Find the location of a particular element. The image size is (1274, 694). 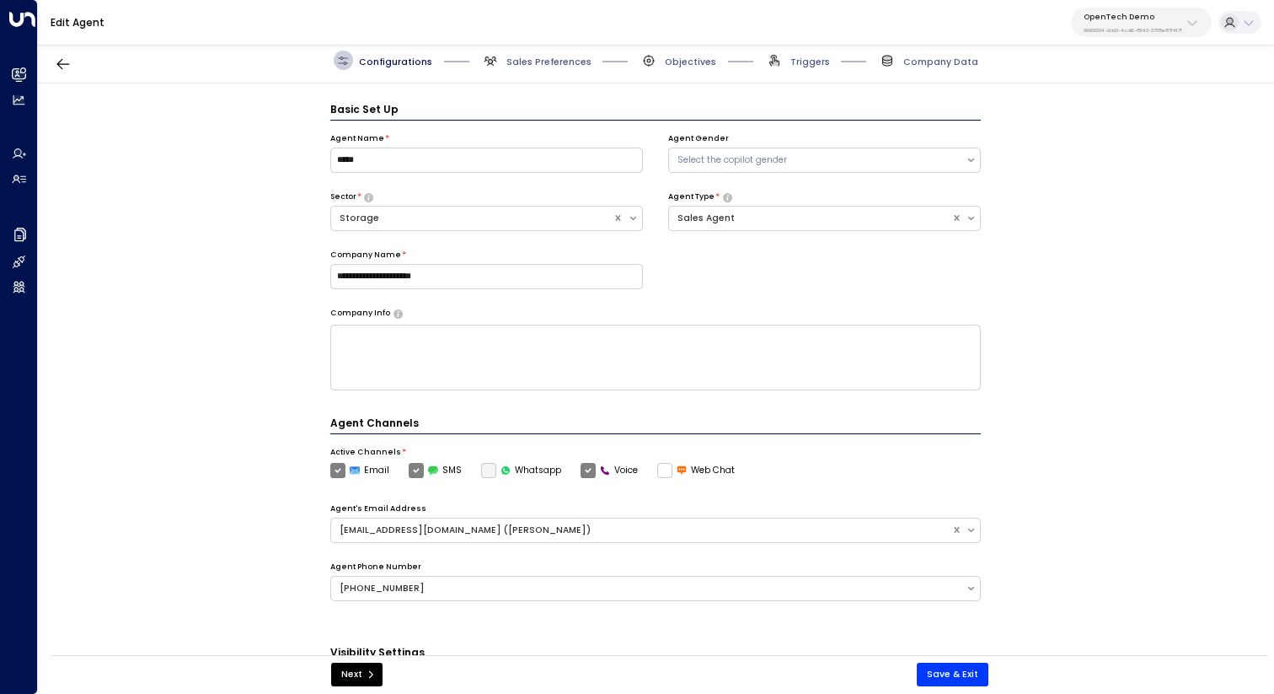

div: Select the copilot gender is located at coordinates (817, 160).